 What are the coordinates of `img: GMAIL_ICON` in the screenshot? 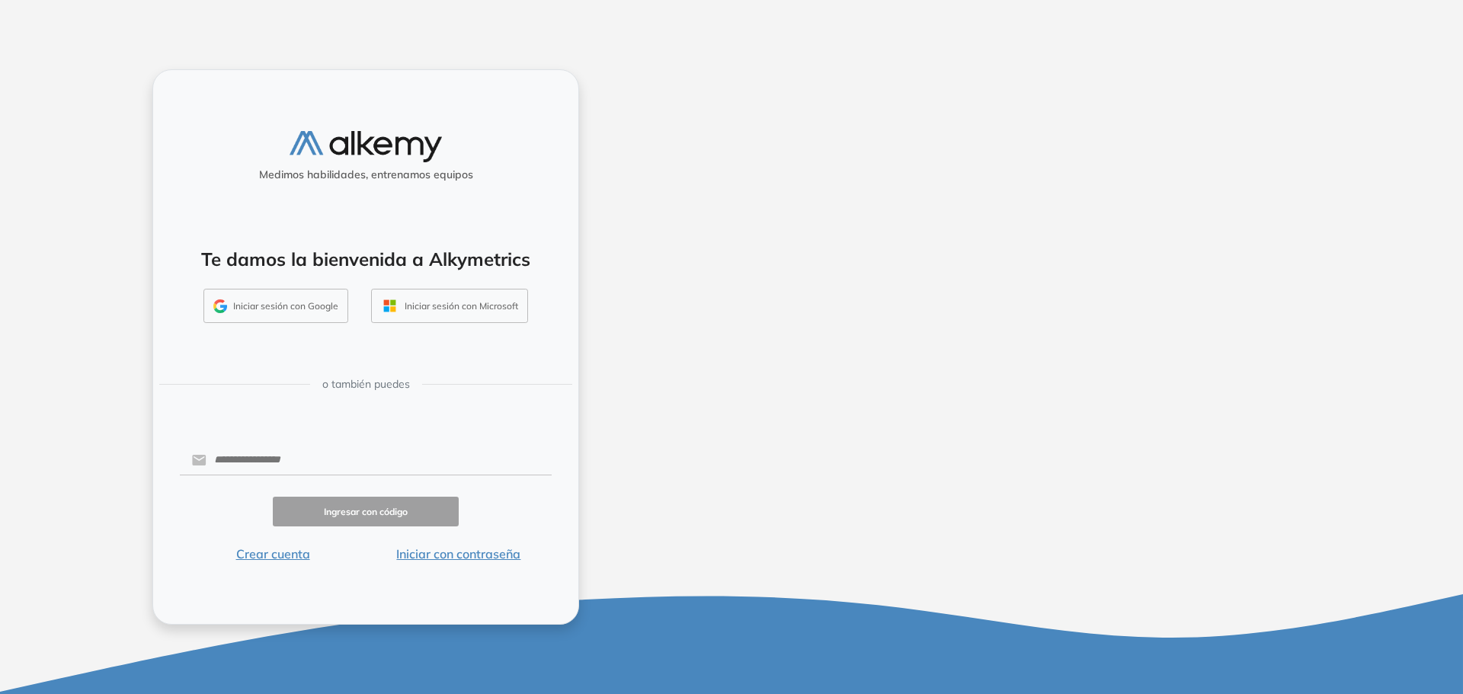 It's located at (220, 306).